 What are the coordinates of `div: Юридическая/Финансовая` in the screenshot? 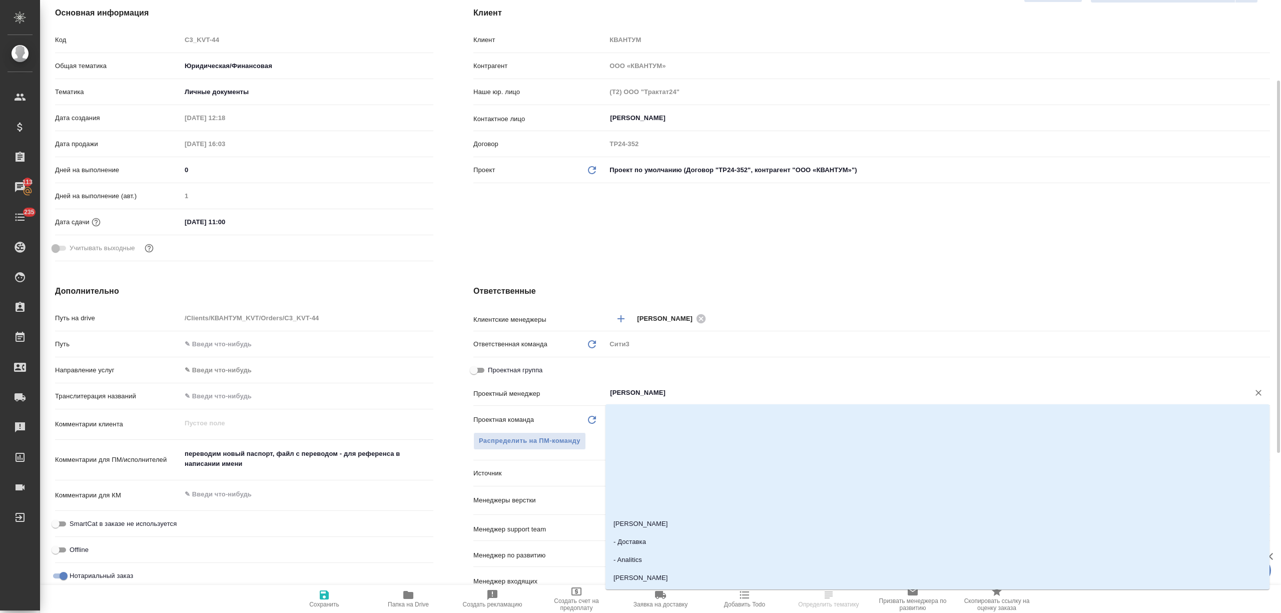 It's located at (307, 66).